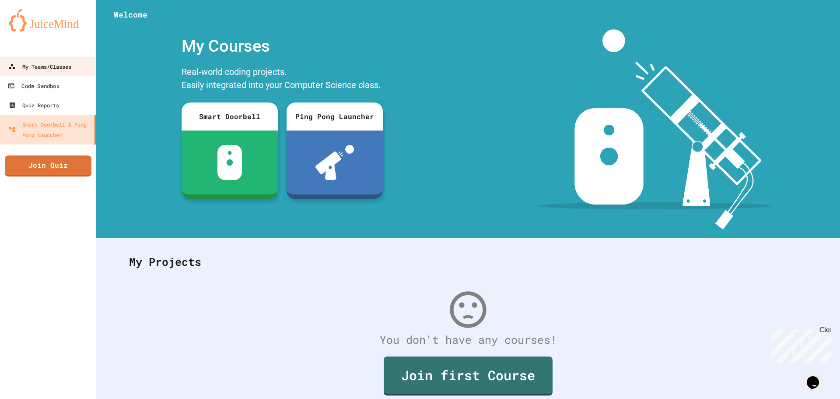 The height and width of the screenshot is (399, 840). Describe the element at coordinates (48, 20) in the screenshot. I see `img: logo-orange.svg` at that location.